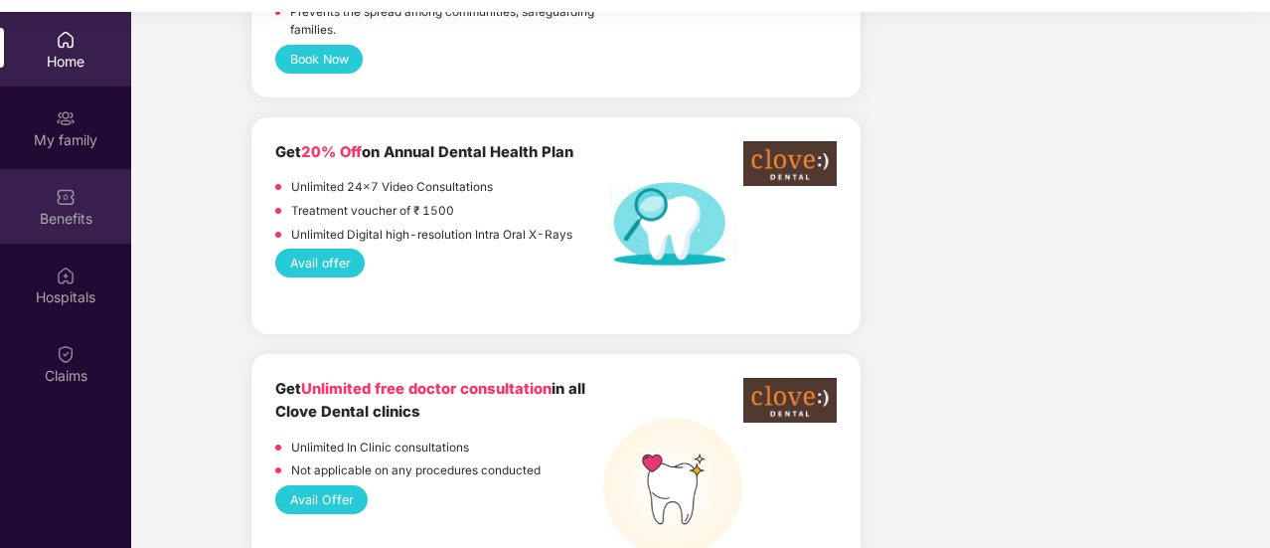 The height and width of the screenshot is (548, 1270). Describe the element at coordinates (320, 262) in the screenshot. I see `button: Avail offer` at that location.